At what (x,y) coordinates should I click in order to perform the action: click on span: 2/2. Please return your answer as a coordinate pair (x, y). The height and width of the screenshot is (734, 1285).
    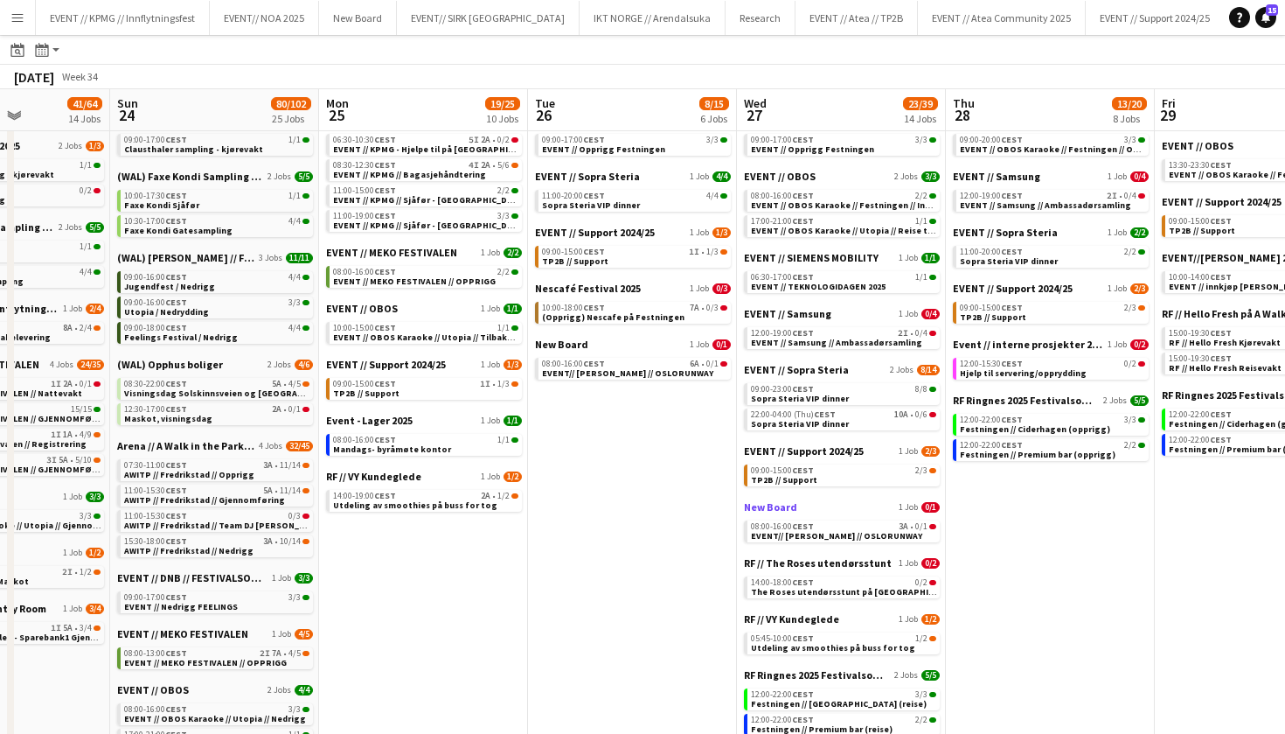
    Looking at the image, I should click on (1131, 252).